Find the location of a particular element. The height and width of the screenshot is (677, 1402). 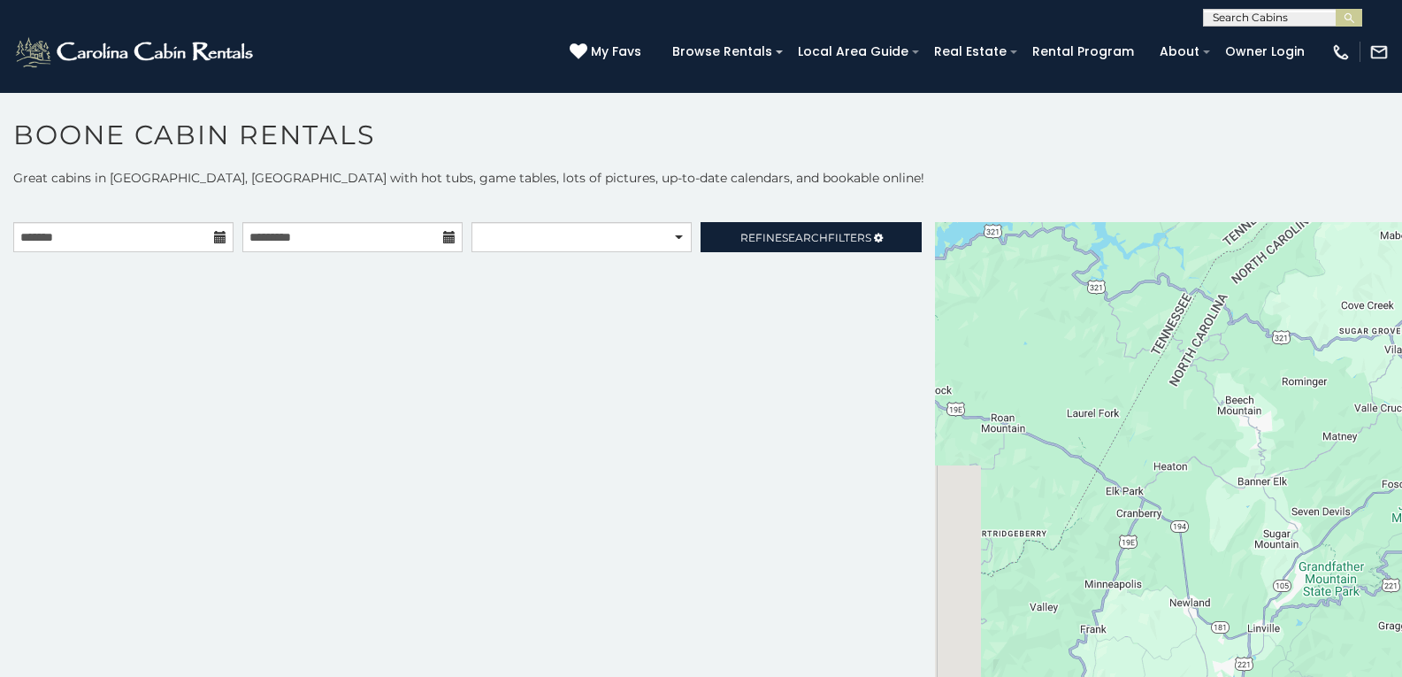

a: Real Estate is located at coordinates (970, 51).